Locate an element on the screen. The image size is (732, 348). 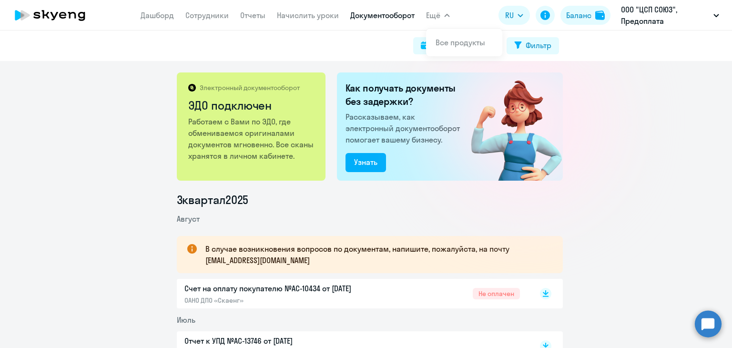
a: Документооборот is located at coordinates (382, 15).